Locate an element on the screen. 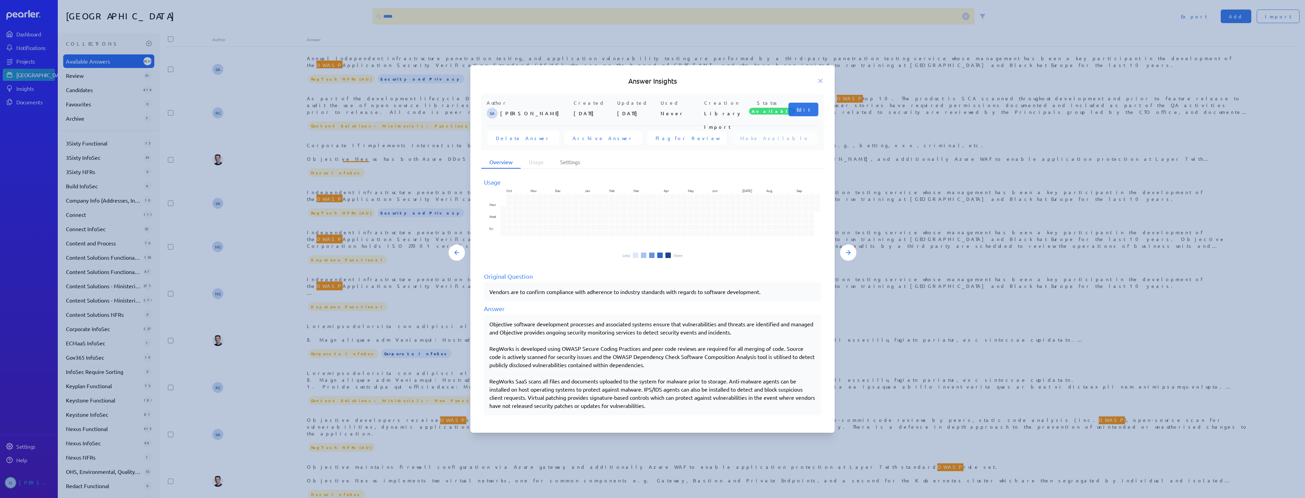 The width and height of the screenshot is (1305, 498). li: Overview is located at coordinates (501, 162).